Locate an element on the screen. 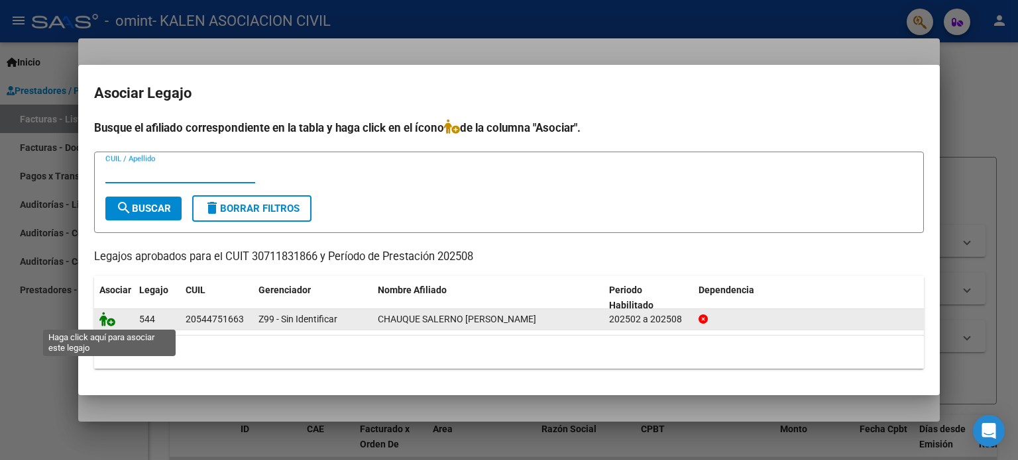 This screenshot has height=460, width=1018. mat-icon: delete is located at coordinates (212, 208).